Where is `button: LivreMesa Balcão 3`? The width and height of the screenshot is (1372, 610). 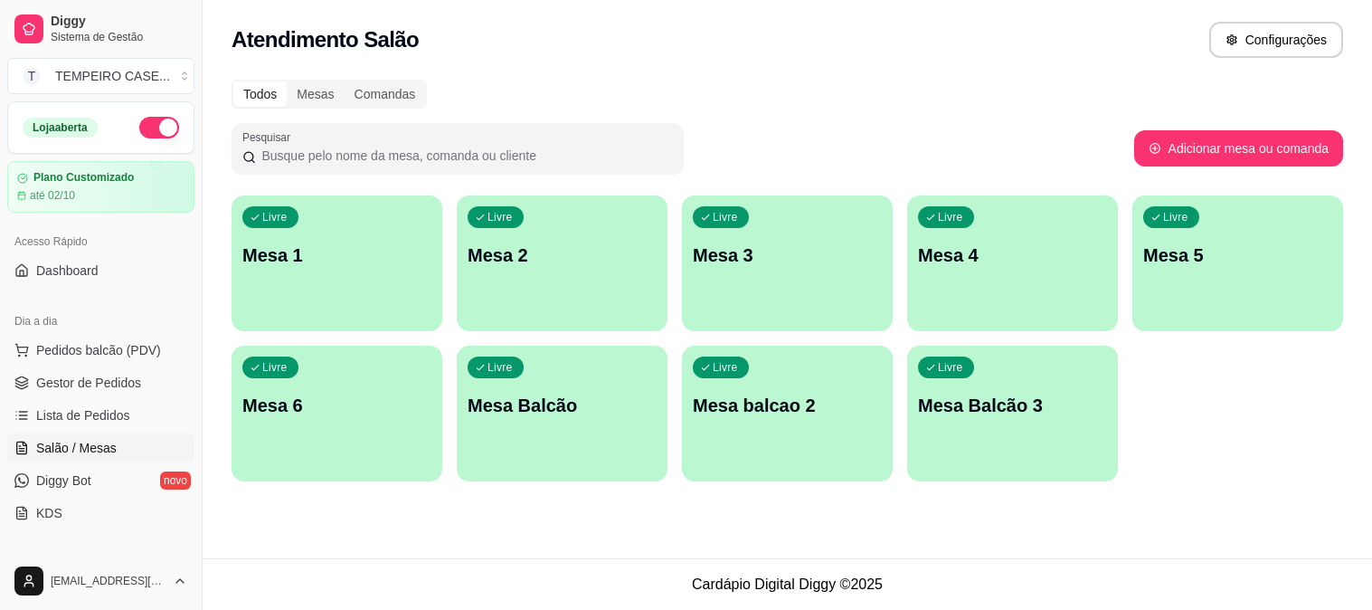
button: LivreMesa Balcão 3 is located at coordinates (1012, 413).